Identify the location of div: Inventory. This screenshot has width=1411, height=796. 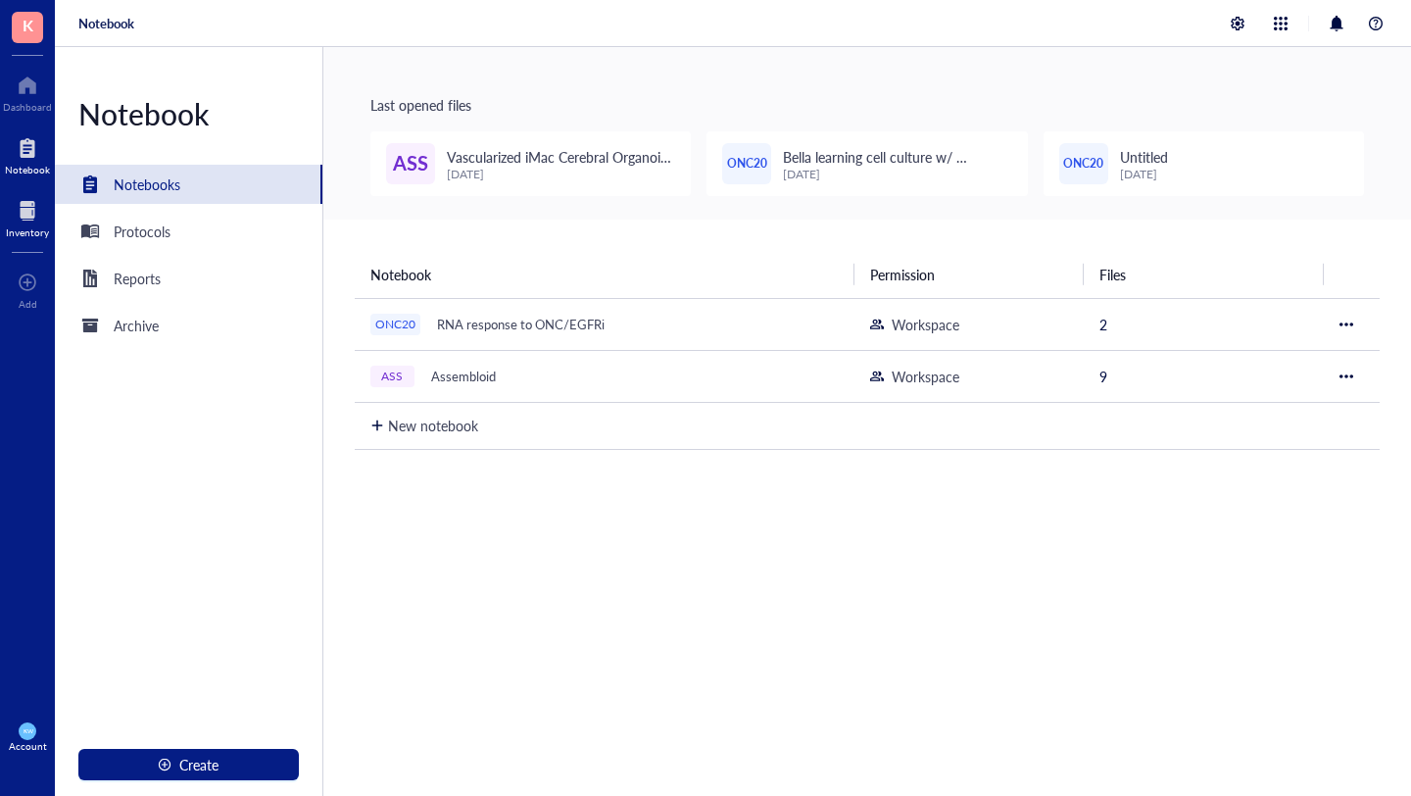
(27, 232).